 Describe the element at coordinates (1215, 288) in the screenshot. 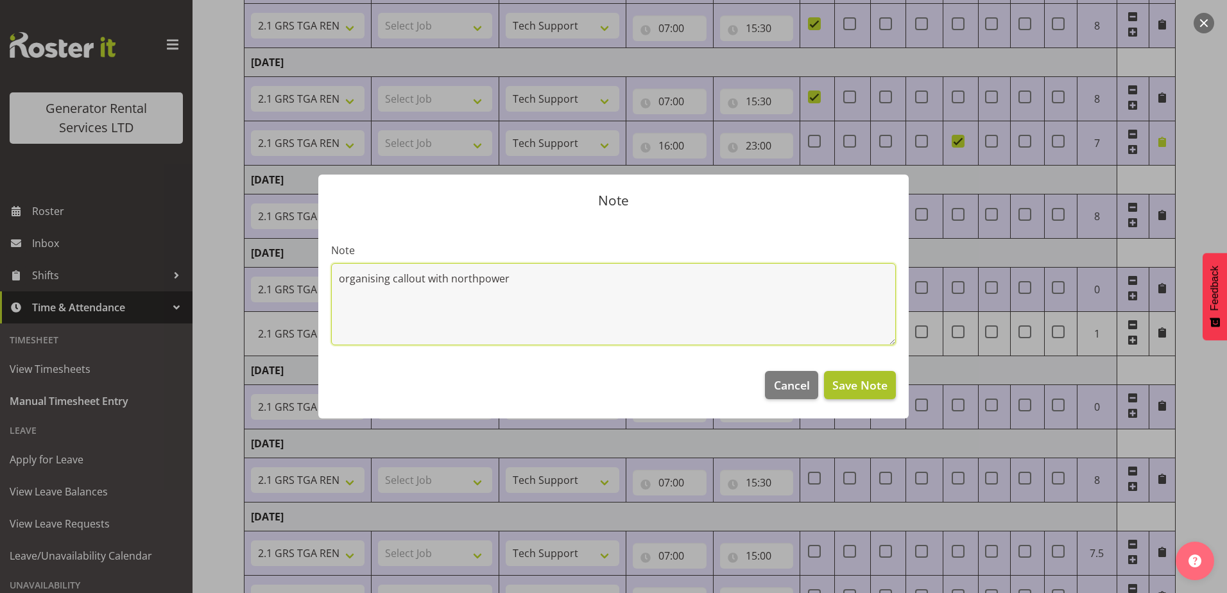

I see `span: Feedback` at that location.